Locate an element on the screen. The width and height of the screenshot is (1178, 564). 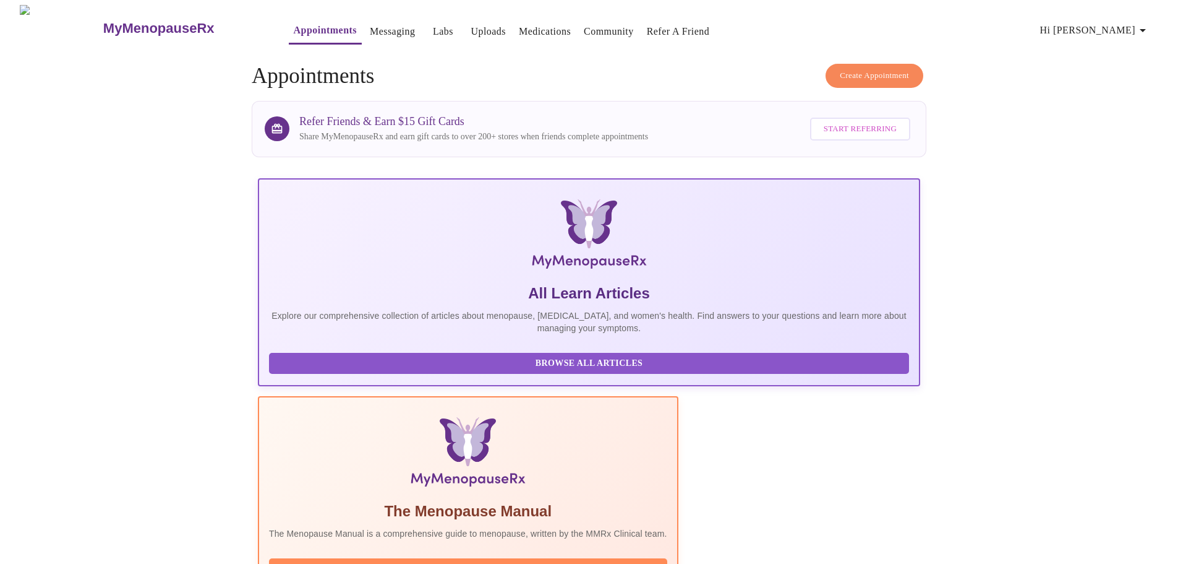
a: Community is located at coordinates (609, 32).